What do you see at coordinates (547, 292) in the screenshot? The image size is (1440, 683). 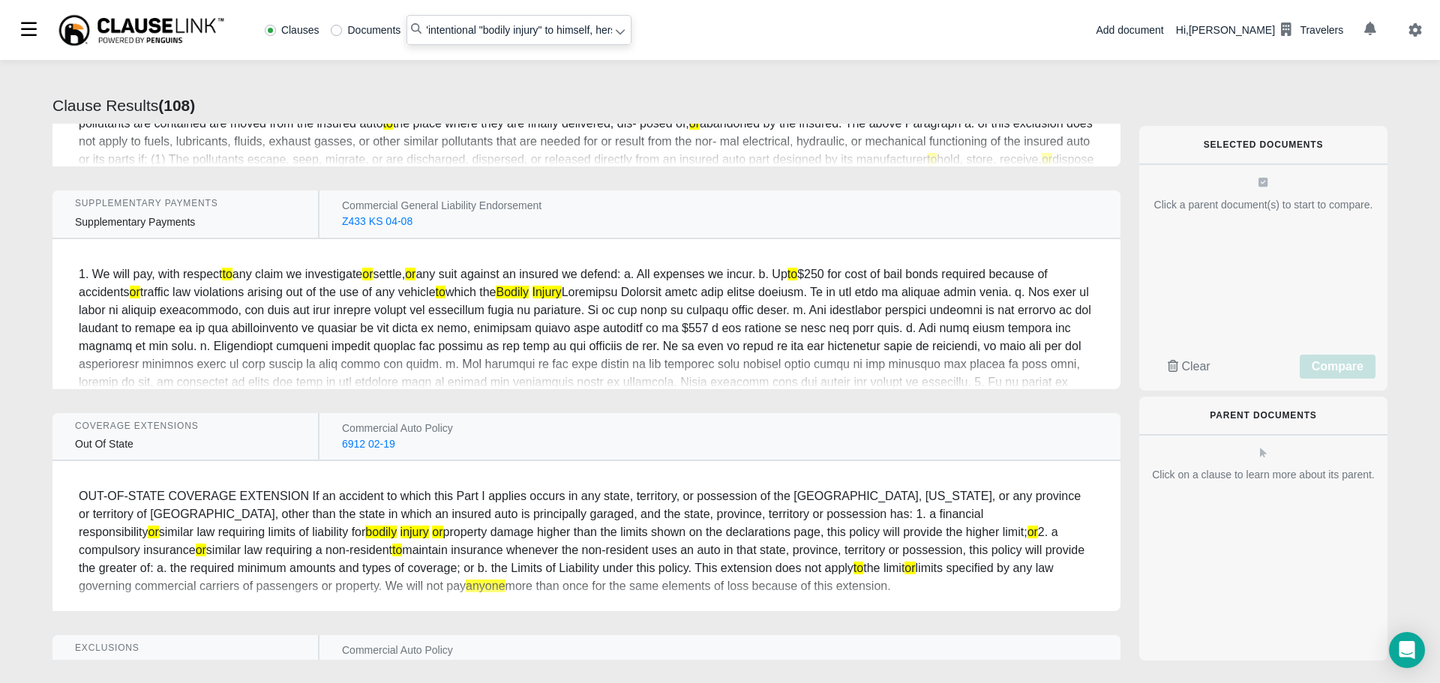 I see `em: Injury` at bounding box center [547, 292].